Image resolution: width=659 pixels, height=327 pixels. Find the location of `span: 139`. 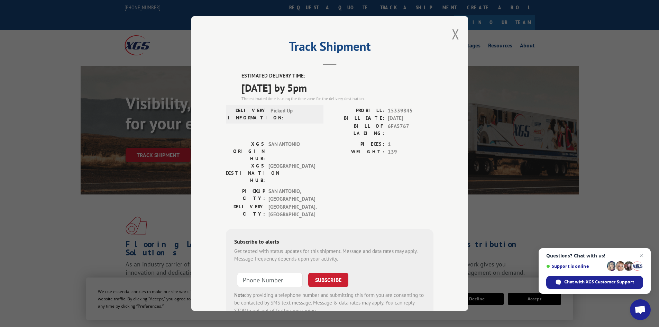

span: 139 is located at coordinates (411, 152).